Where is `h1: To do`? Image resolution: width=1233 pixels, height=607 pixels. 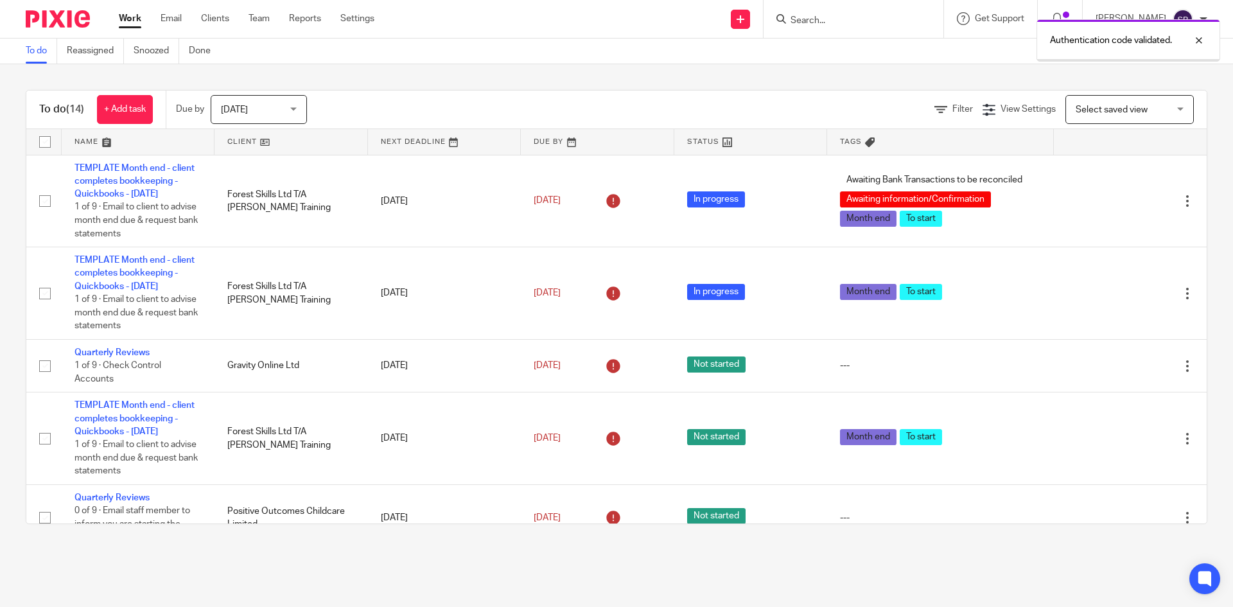
h1: To do is located at coordinates (62, 109).